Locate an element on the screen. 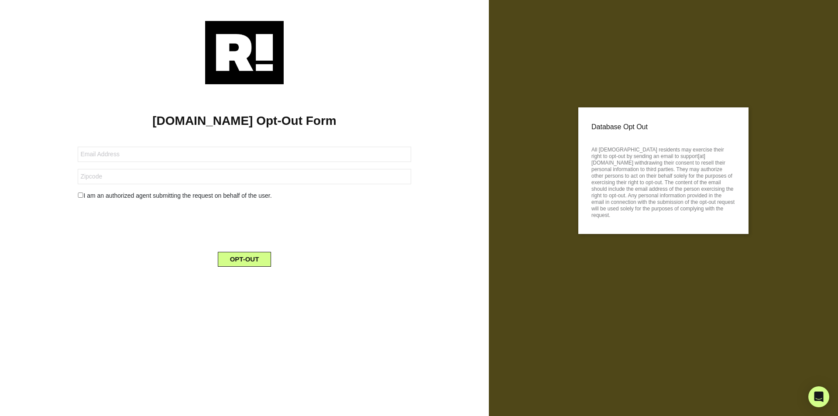 This screenshot has height=416, width=838. input: Zipcode is located at coordinates (244, 176).